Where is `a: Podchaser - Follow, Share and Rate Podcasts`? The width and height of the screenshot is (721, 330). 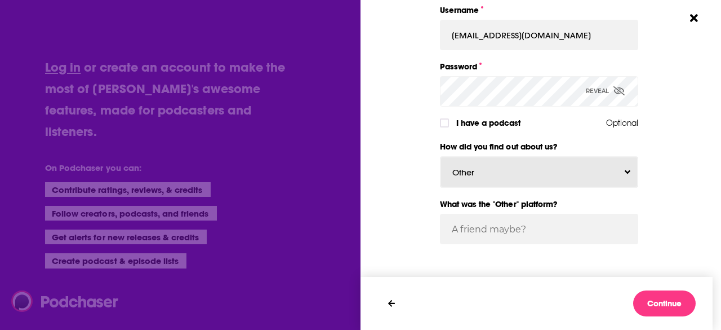
a: Podchaser - Follow, Share and Rate Podcasts is located at coordinates (61, 301).